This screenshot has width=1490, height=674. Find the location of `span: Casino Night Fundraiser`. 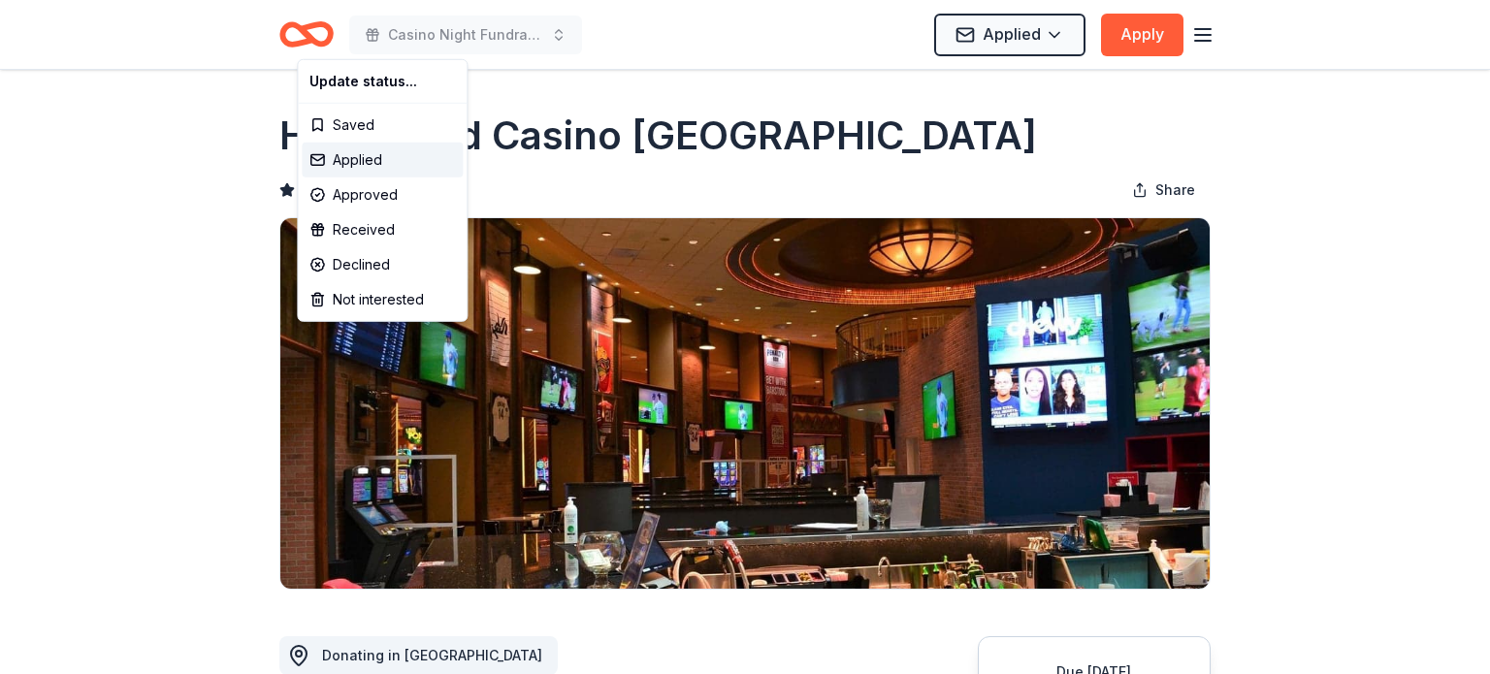

span: Casino Night Fundraiser is located at coordinates (466, 35).